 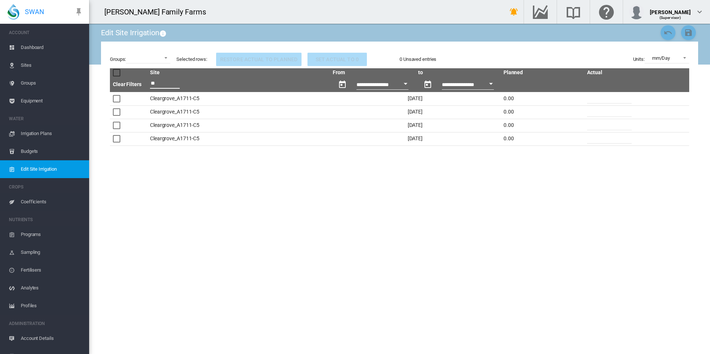 What do you see at coordinates (164, 33) in the screenshot?
I see `md-icon: This page allows for manual correction to flow records for sites that are setup for Planned Irrig...` at bounding box center [164, 33].